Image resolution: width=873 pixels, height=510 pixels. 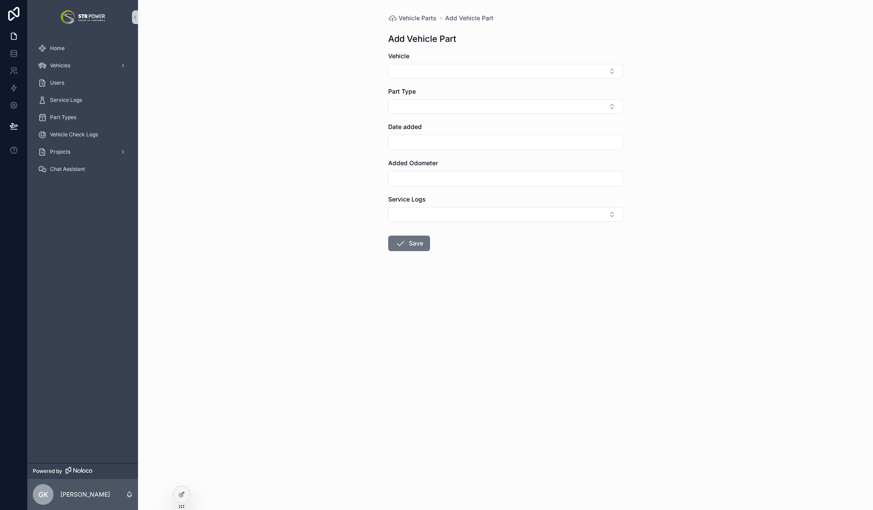 I want to click on a: Projects, so click(x=83, y=152).